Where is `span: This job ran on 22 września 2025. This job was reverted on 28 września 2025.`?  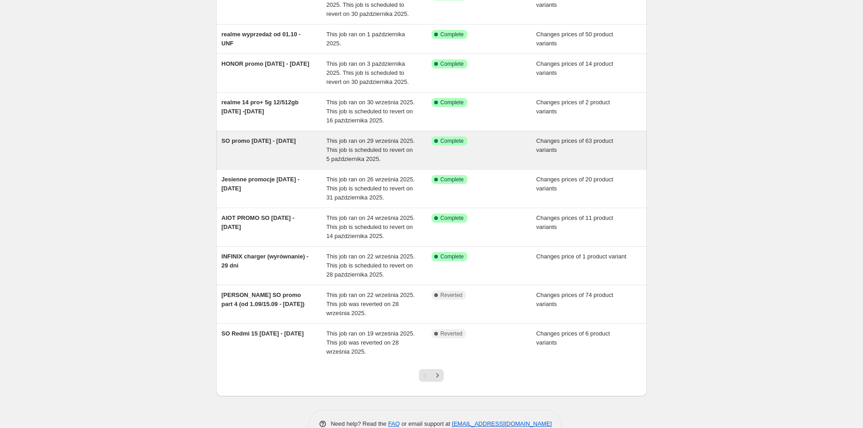 span: This job ran on 22 września 2025. This job was reverted on 28 września 2025. is located at coordinates (370, 304).